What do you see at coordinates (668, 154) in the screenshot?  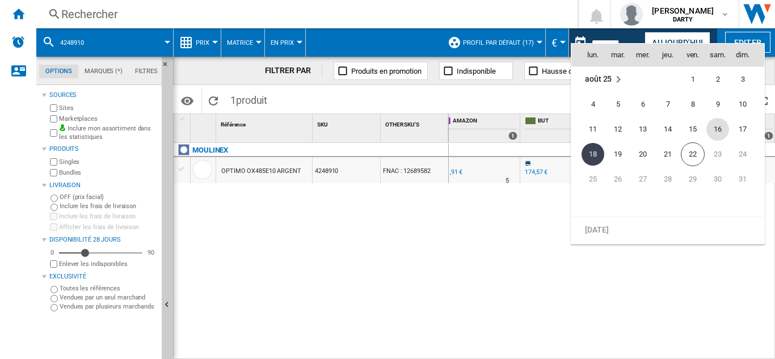 I see `span: 21` at bounding box center [668, 154].